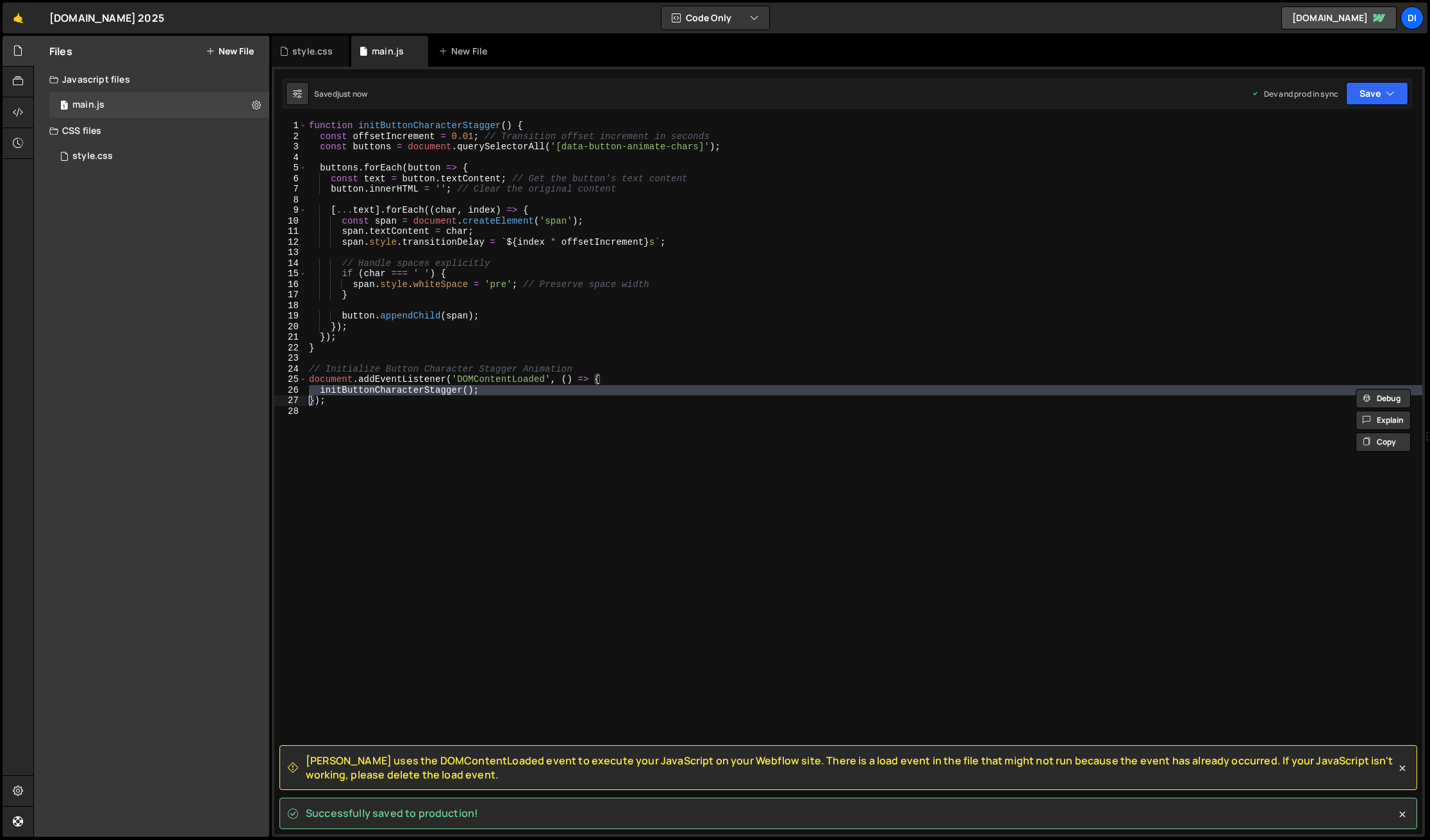 This screenshot has height=840, width=1430. I want to click on div: 16, so click(291, 285).